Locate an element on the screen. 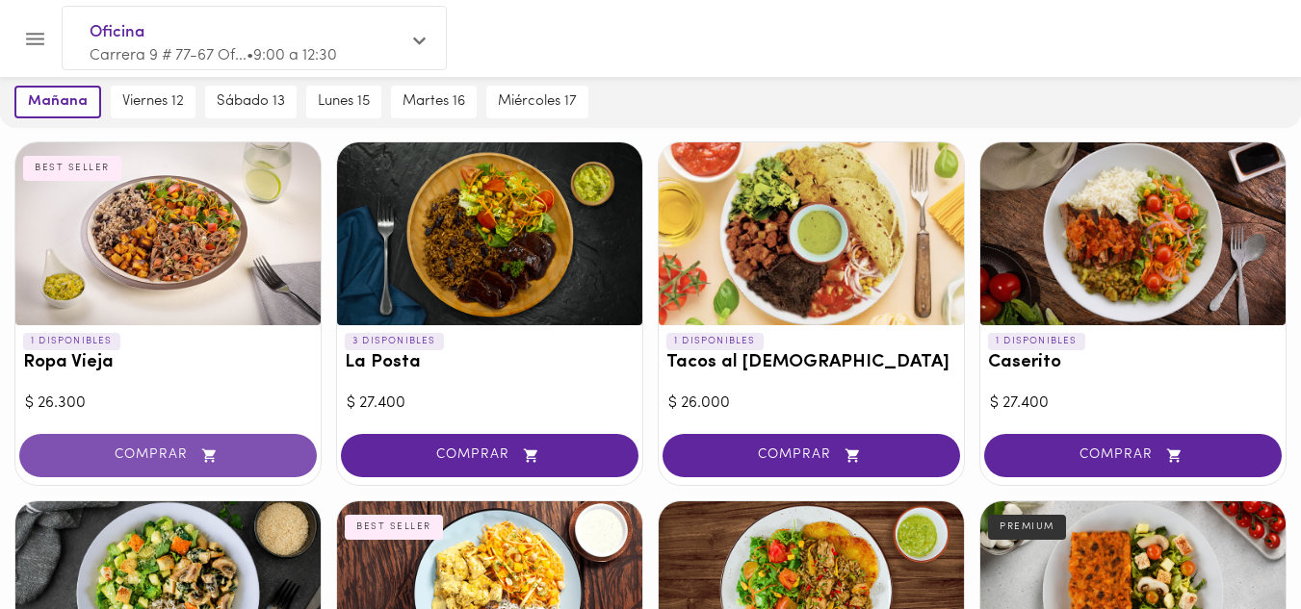 The height and width of the screenshot is (609, 1301). div: PREMIUM is located at coordinates (1026, 528).